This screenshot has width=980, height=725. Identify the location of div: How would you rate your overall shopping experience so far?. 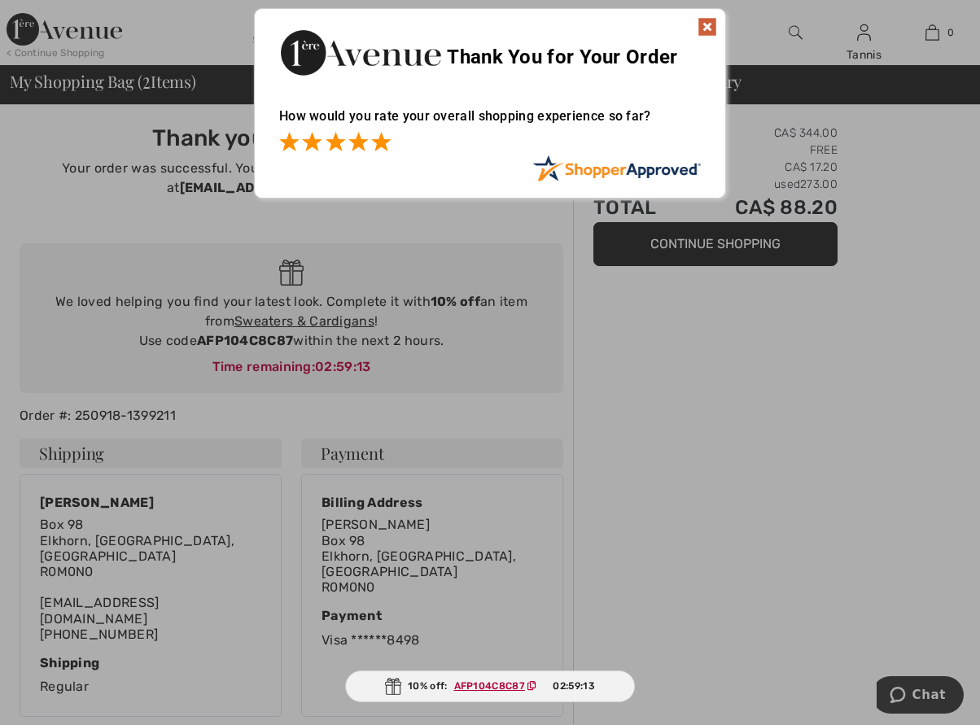
(490, 123).